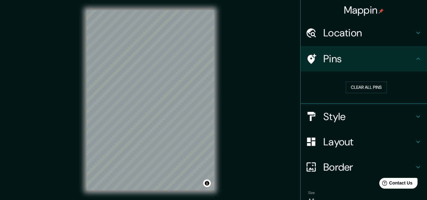 This screenshot has width=427, height=200. I want to click on label: Size, so click(312, 193).